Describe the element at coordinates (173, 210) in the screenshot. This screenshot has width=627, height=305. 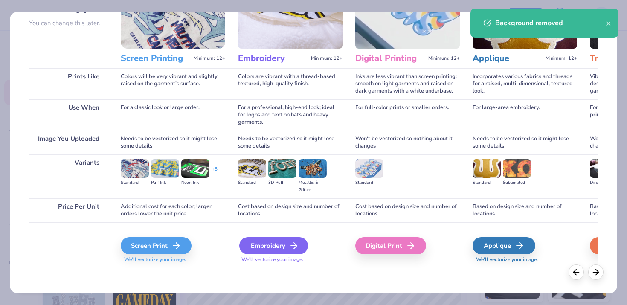
I see `div: Additional cost for each color; larger orders lower the unit price.` at that location.